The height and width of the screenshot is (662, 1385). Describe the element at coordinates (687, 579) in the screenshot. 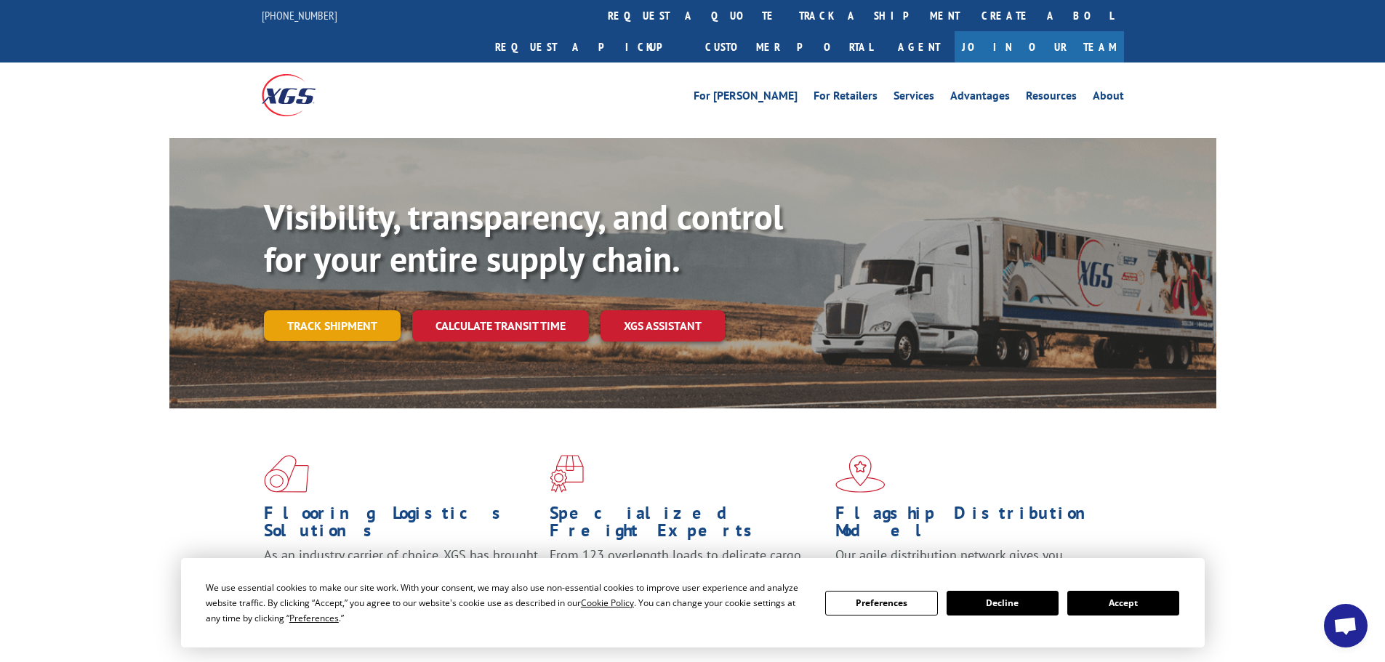

I see `p: From 123 overlength loads to delicate cargo, our experienced staff knows the best way to move you...` at that location.